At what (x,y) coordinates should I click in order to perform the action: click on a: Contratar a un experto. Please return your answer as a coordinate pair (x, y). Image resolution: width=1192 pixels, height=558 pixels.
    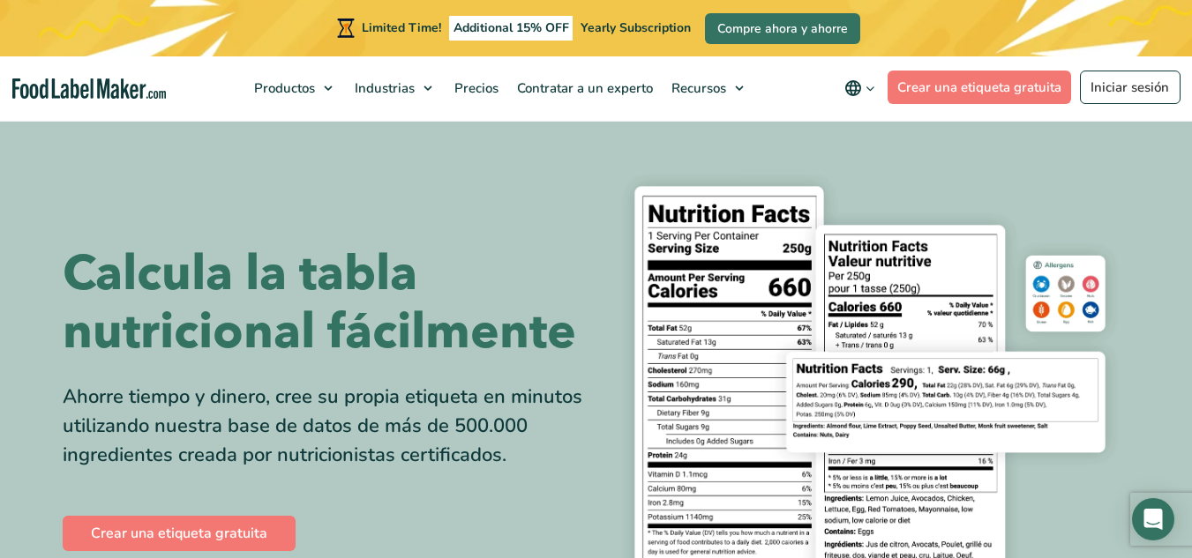
    Looking at the image, I should click on (583, 88).